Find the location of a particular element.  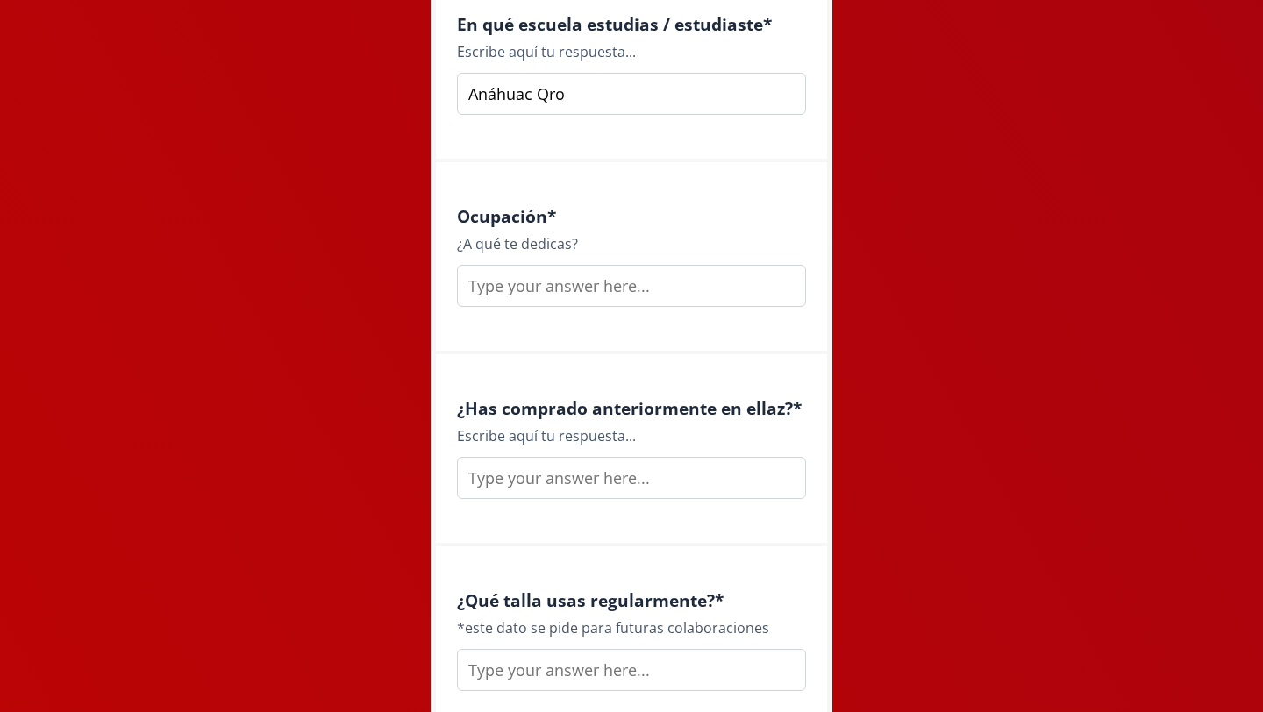

h4: Ocupación * is located at coordinates (632, 216).